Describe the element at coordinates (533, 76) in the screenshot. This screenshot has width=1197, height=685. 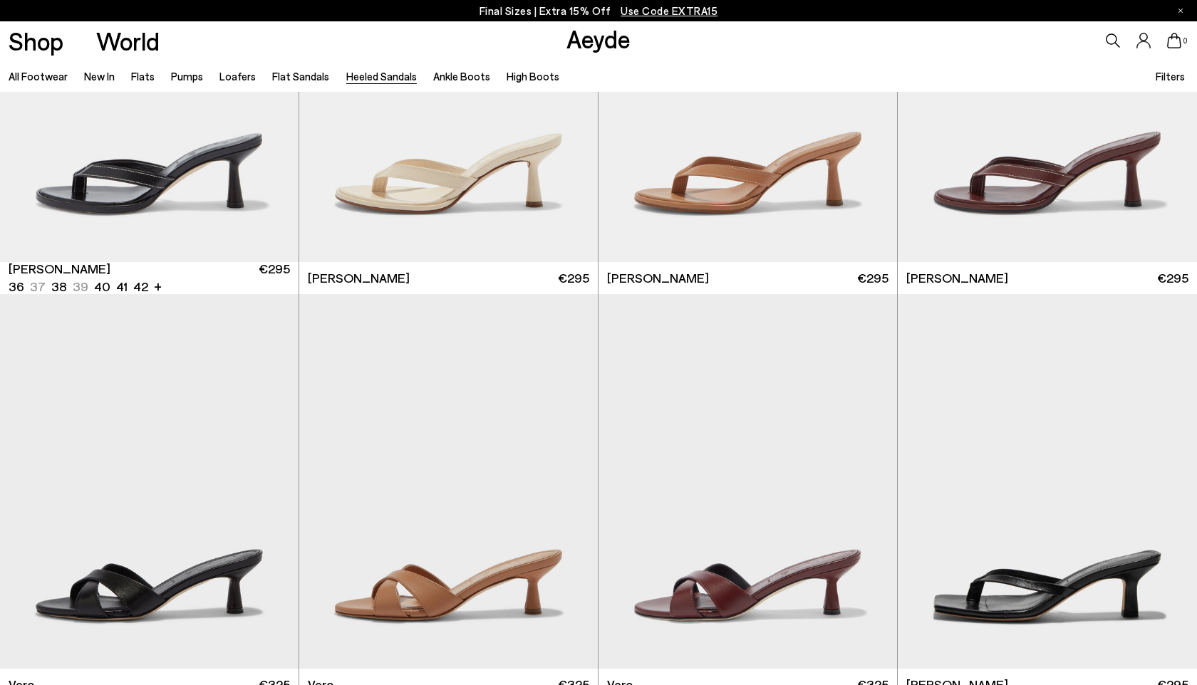
I see `a: High Boots` at that location.